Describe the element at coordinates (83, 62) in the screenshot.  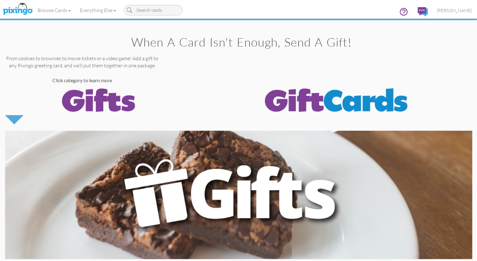
I see `p: From cookies to brownies to movie tickets or a video game! Add a gift to any Pixingo greeting car...` at that location.